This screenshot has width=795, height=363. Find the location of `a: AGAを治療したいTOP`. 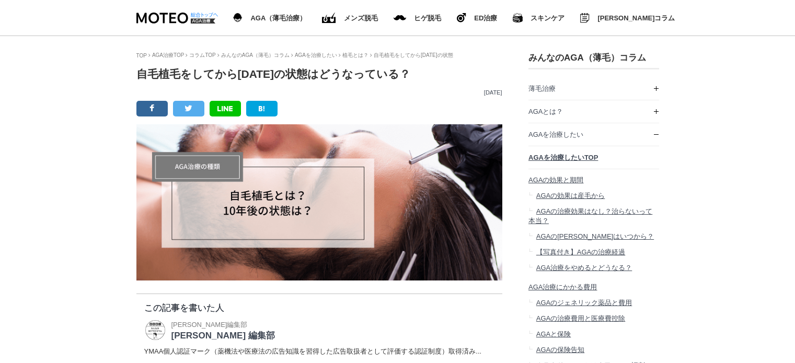

a: AGAを治療したいTOP is located at coordinates (594, 157).